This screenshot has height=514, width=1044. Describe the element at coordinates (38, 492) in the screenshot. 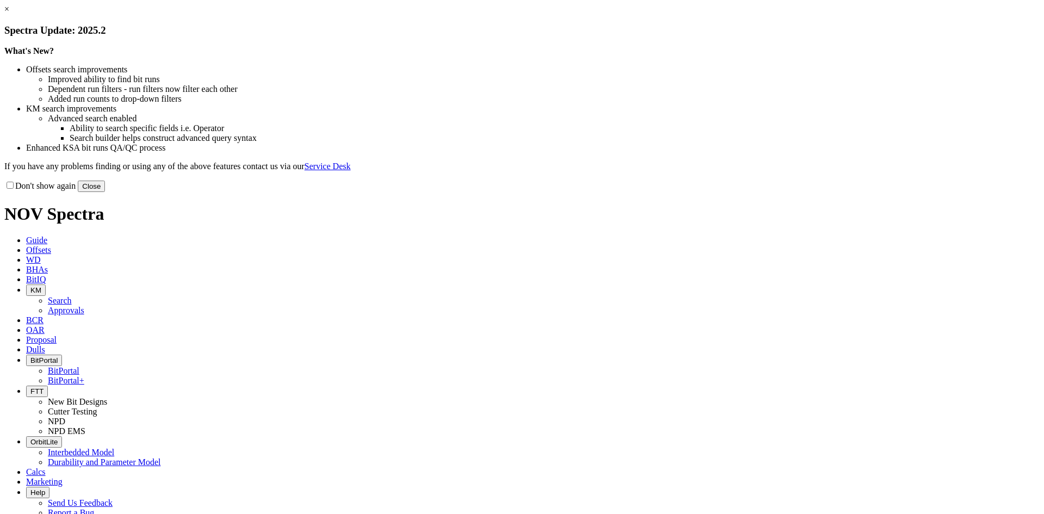

I see `span: Help` at that location.